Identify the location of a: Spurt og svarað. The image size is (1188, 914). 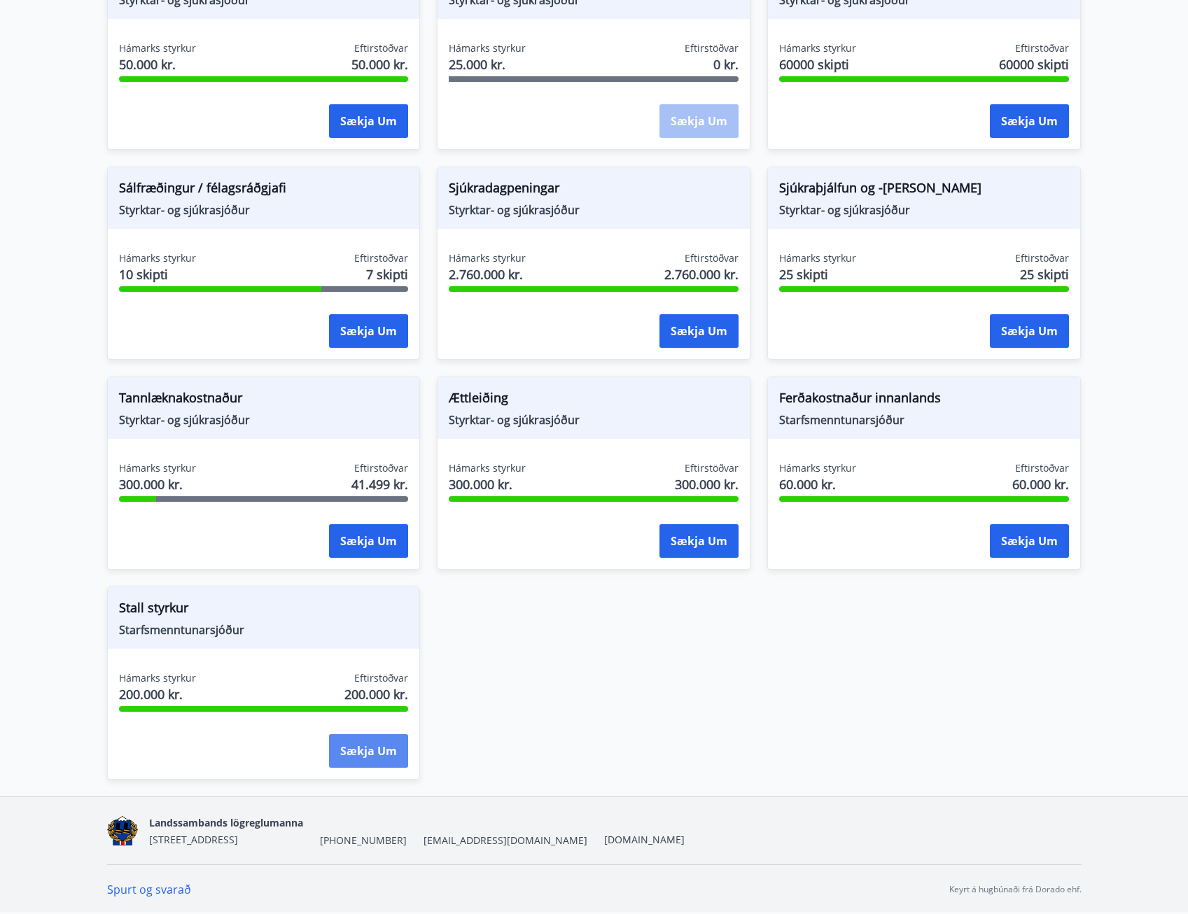
(149, 890).